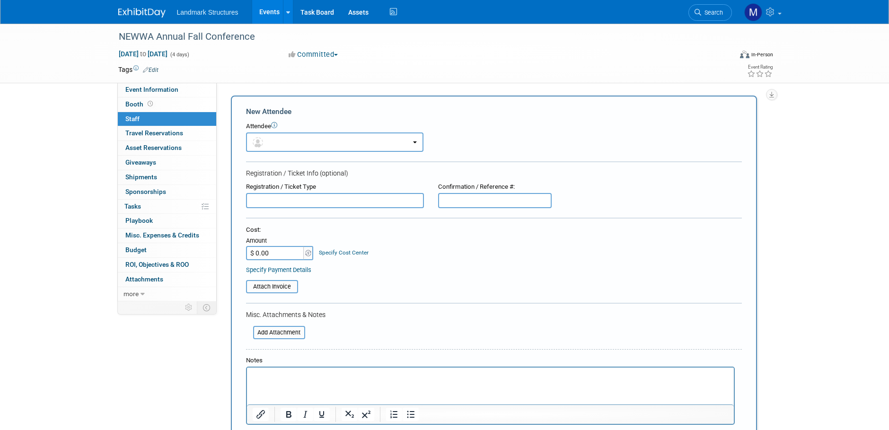 The width and height of the screenshot is (889, 430). What do you see at coordinates (167, 250) in the screenshot?
I see `a: Budget` at bounding box center [167, 250].